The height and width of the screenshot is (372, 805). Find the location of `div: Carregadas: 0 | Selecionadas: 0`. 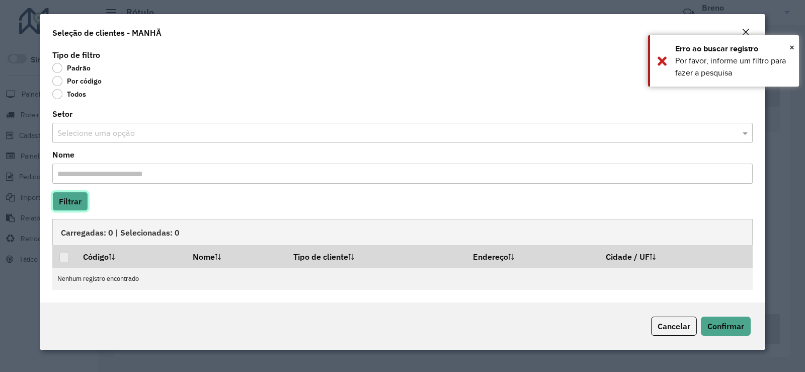

div: Carregadas: 0 | Selecionadas: 0 is located at coordinates (402, 232).